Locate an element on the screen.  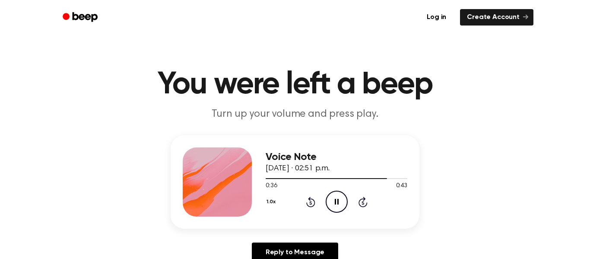
button: 1.0x is located at coordinates (272, 202).